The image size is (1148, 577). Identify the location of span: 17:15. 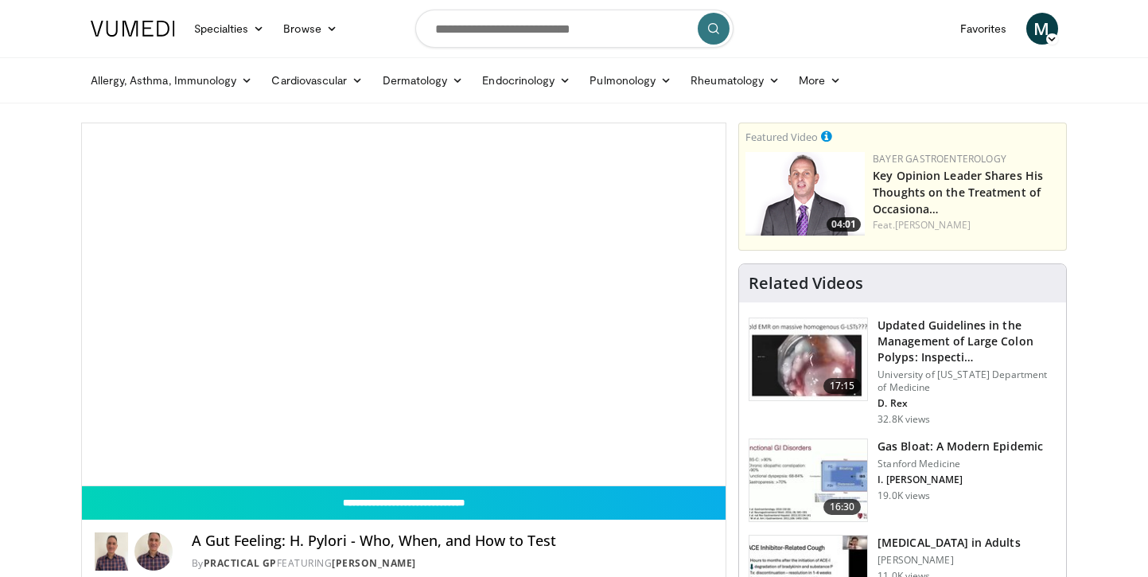
(842, 386).